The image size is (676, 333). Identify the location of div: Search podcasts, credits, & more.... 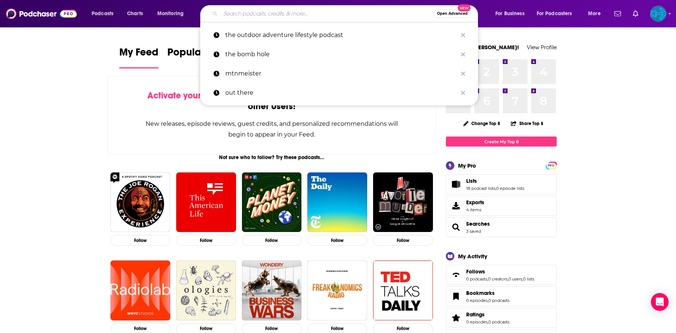
(346, 14).